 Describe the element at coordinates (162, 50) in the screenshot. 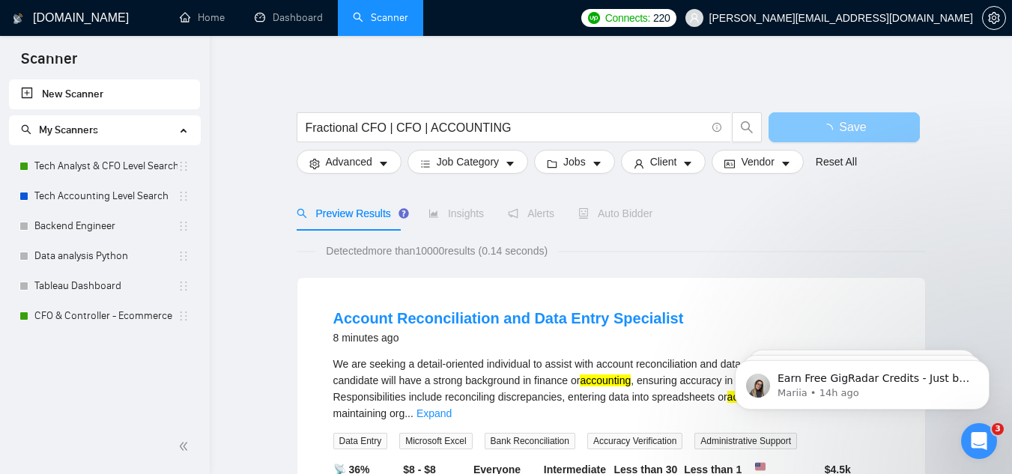

I see `p: Earn Free GigRadar Credits - Just by Sharing Your Story! 💬 Want more credits for sending proposal...` at that location.